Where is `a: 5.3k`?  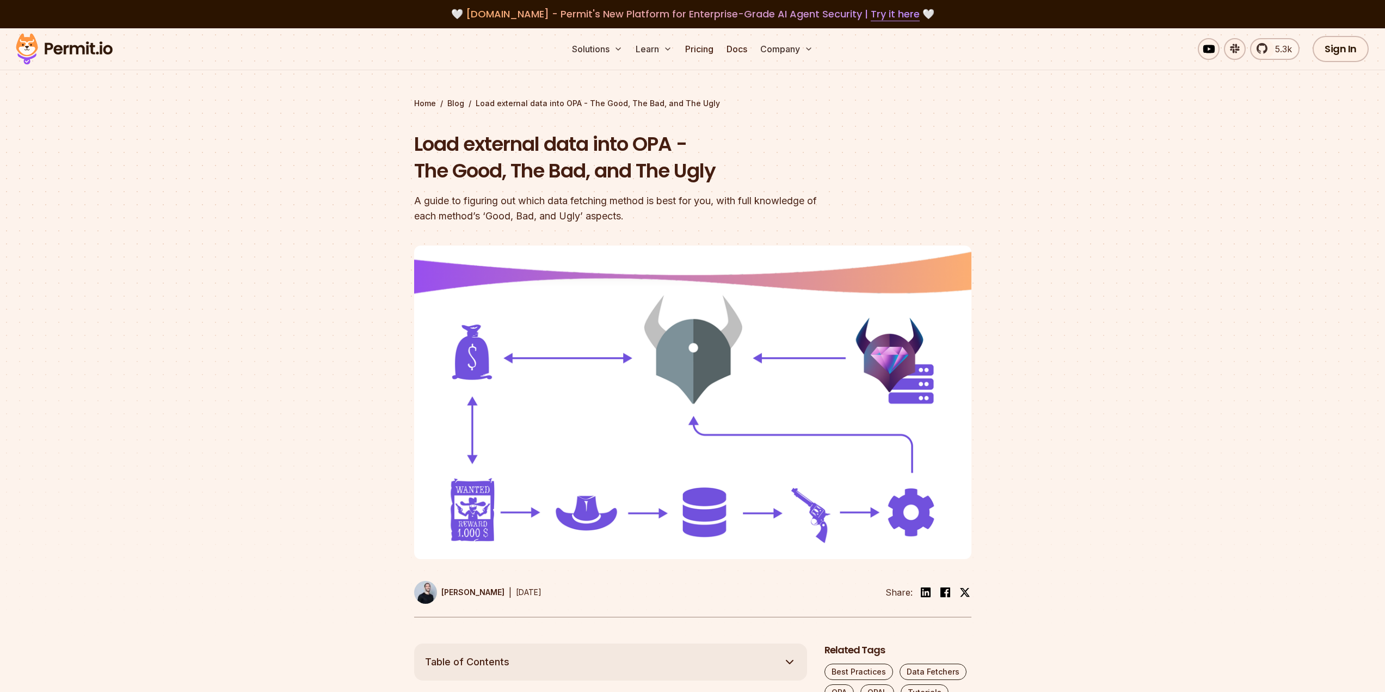 a: 5.3k is located at coordinates (1274, 49).